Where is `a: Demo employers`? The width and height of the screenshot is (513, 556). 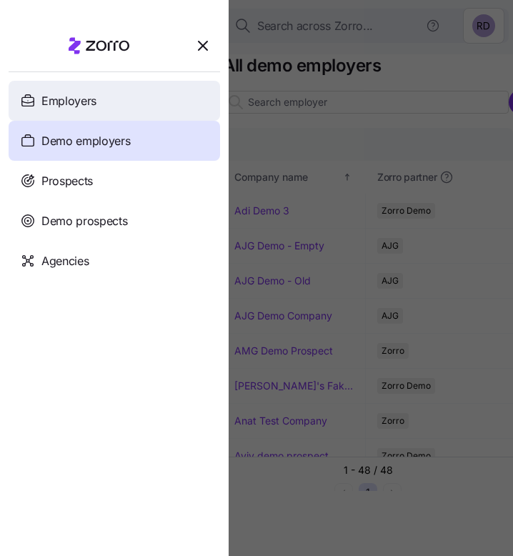 a: Demo employers is located at coordinates (114, 141).